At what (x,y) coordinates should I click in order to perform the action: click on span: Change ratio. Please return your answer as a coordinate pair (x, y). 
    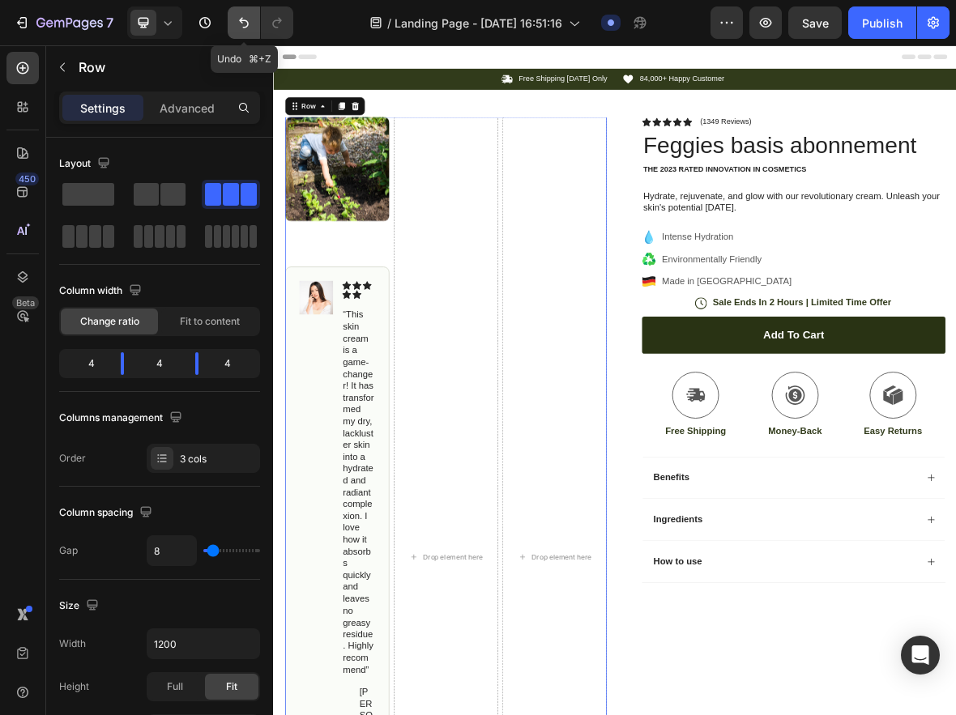
    Looking at the image, I should click on (109, 322).